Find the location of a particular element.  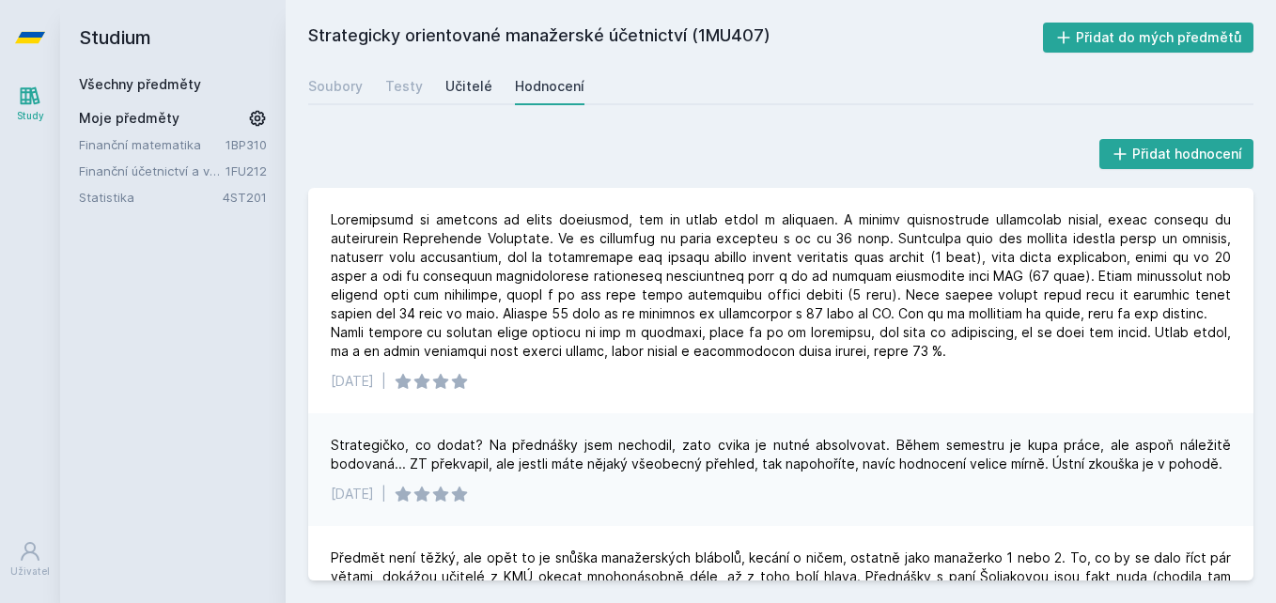

a: 4ST201 is located at coordinates (244, 197).